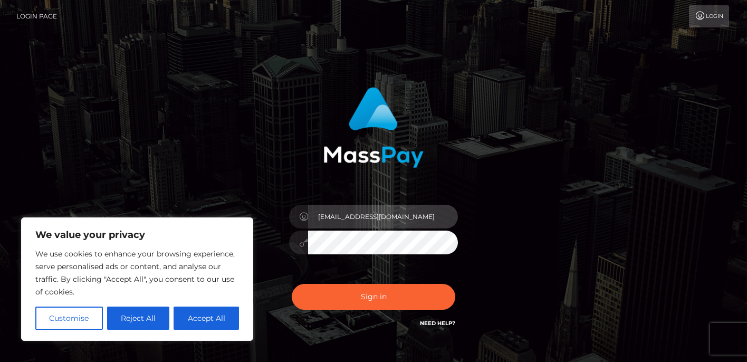 Image resolution: width=747 pixels, height=362 pixels. Describe the element at coordinates (438, 323) in the screenshot. I see `a: Need Help?` at that location.